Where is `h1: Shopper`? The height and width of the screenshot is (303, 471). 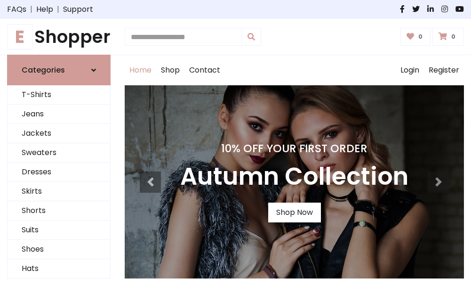 h1: Shopper is located at coordinates (59, 37).